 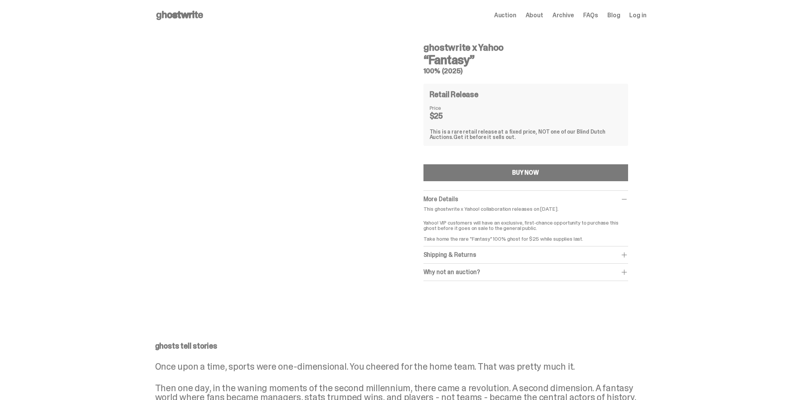 I want to click on button: BUY NOW, so click(x=526, y=173).